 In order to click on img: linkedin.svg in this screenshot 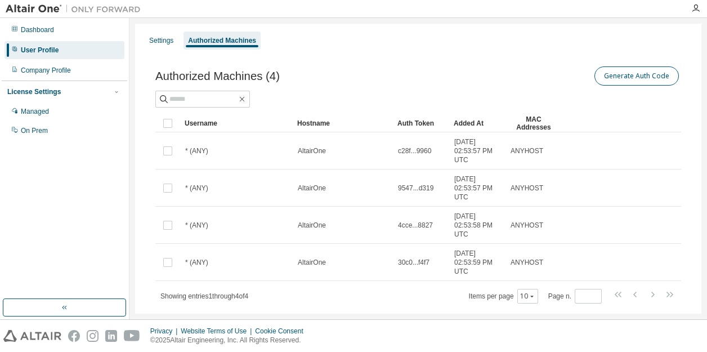, I will do `click(111, 335)`.